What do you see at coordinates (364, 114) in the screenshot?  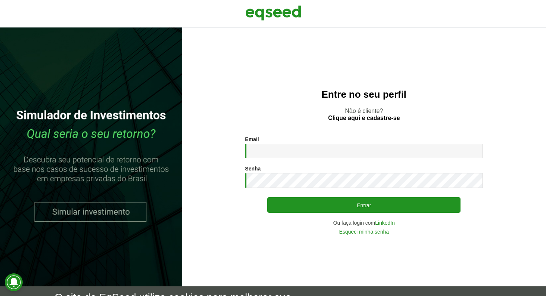 I see `p: Não é cliente?` at bounding box center [364, 114].